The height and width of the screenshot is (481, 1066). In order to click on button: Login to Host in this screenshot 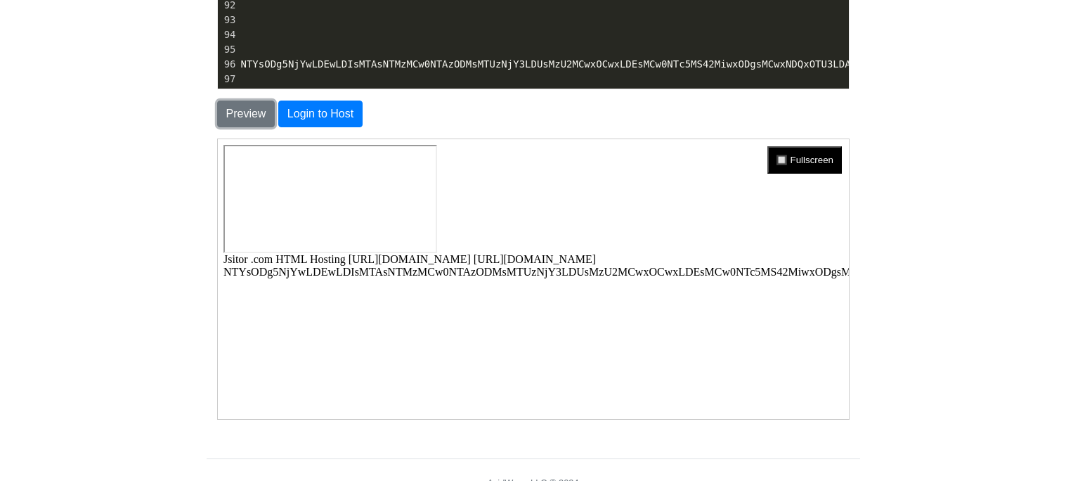, I will do `click(320, 114)`.